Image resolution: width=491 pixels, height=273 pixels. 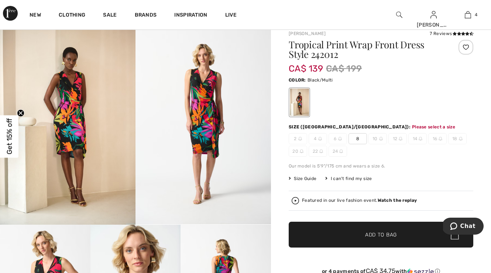 What do you see at coordinates (399, 15) in the screenshot?
I see `img: search the website` at bounding box center [399, 15].